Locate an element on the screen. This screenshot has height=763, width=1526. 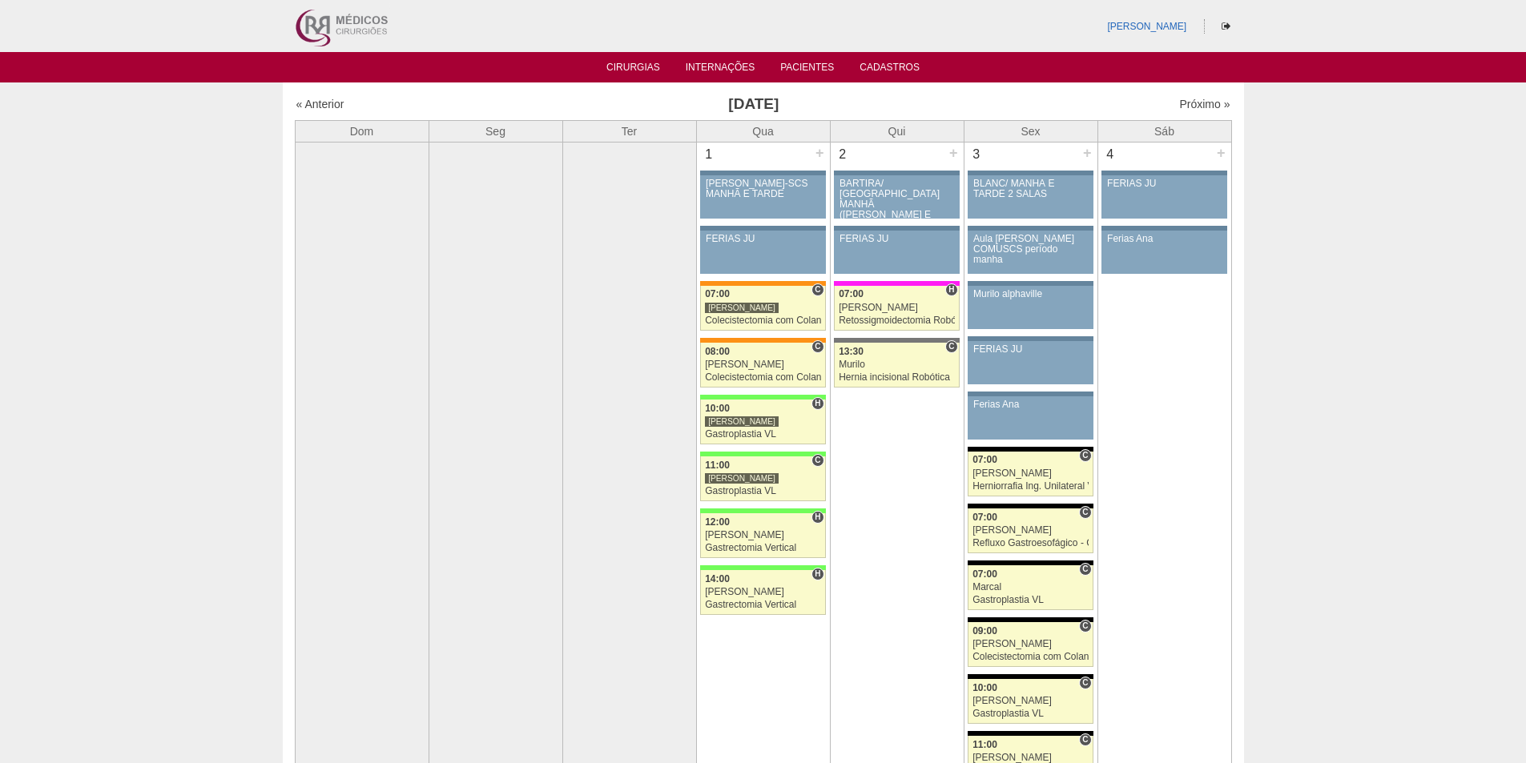
a: C 07:00 Marcal Gastroplastia VL is located at coordinates (1030, 588).